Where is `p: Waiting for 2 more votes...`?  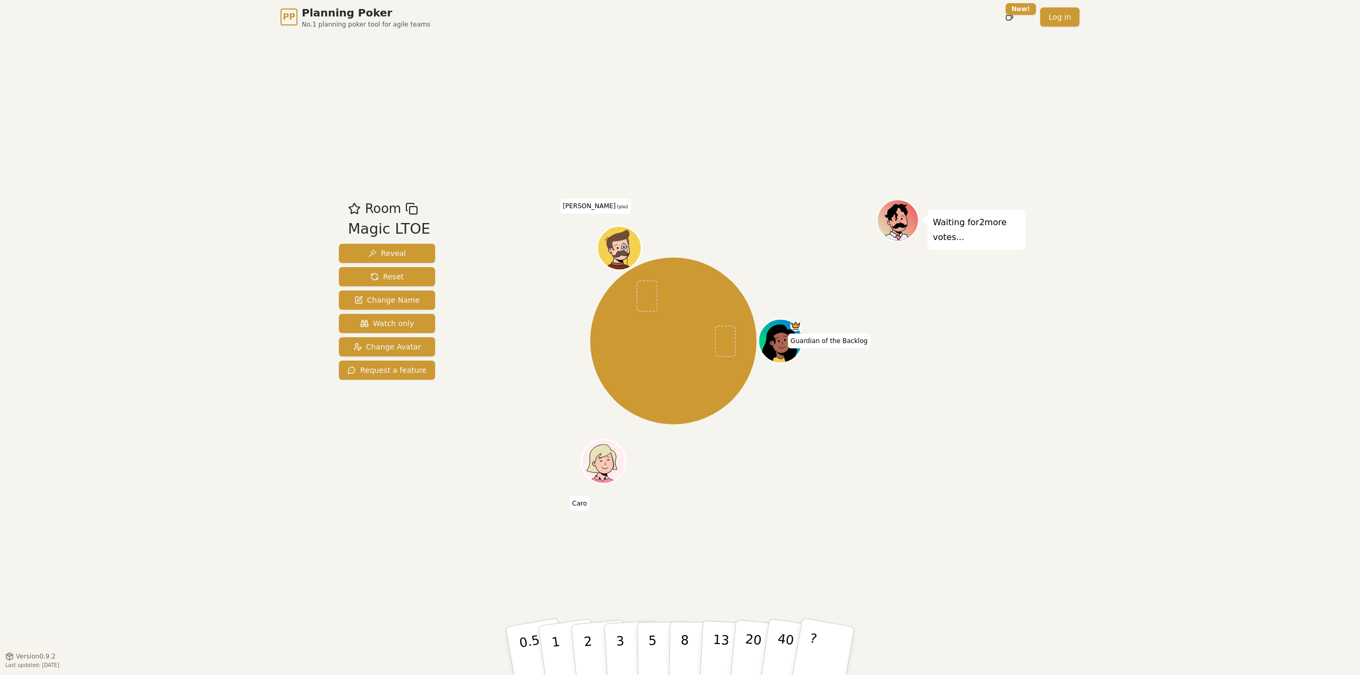 p: Waiting for 2 more votes... is located at coordinates (976, 230).